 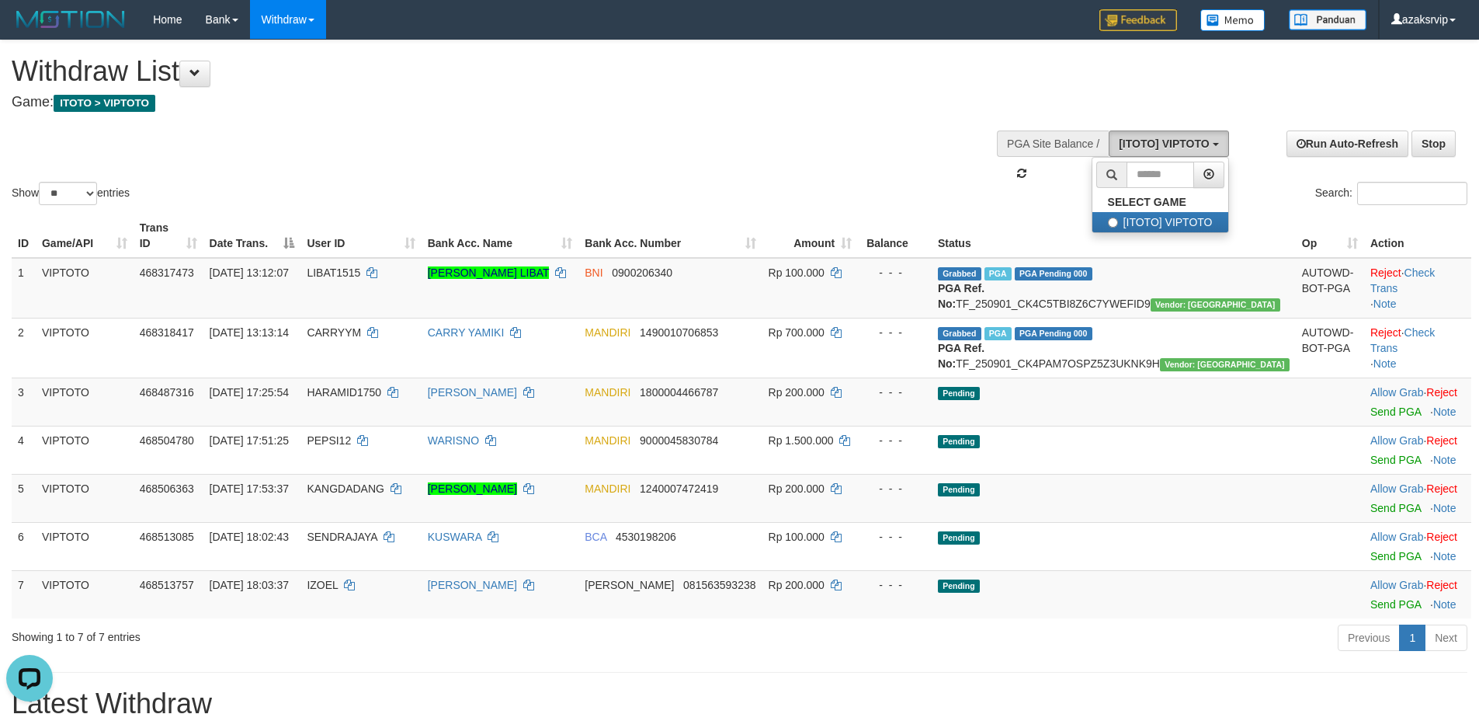 What do you see at coordinates (167, 440) in the screenshot?
I see `span: 468504780` at bounding box center [167, 440].